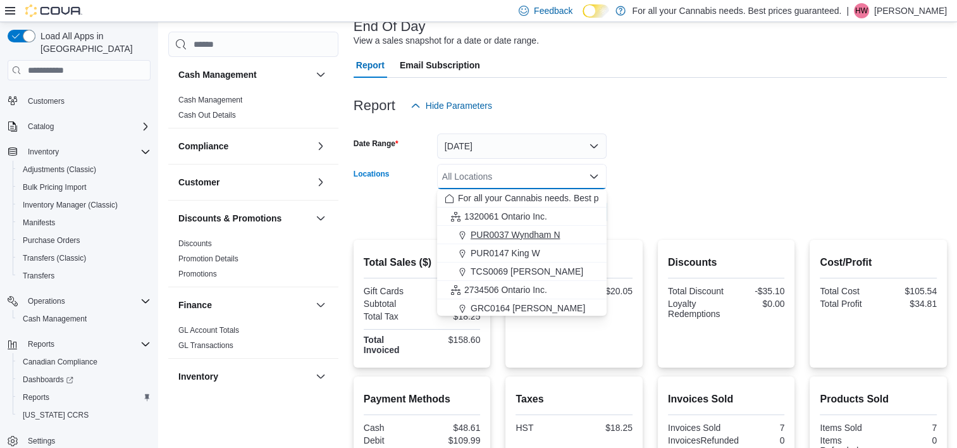 The width and height of the screenshot is (957, 448). I want to click on a: Inventory Manager (Classic), so click(70, 205).